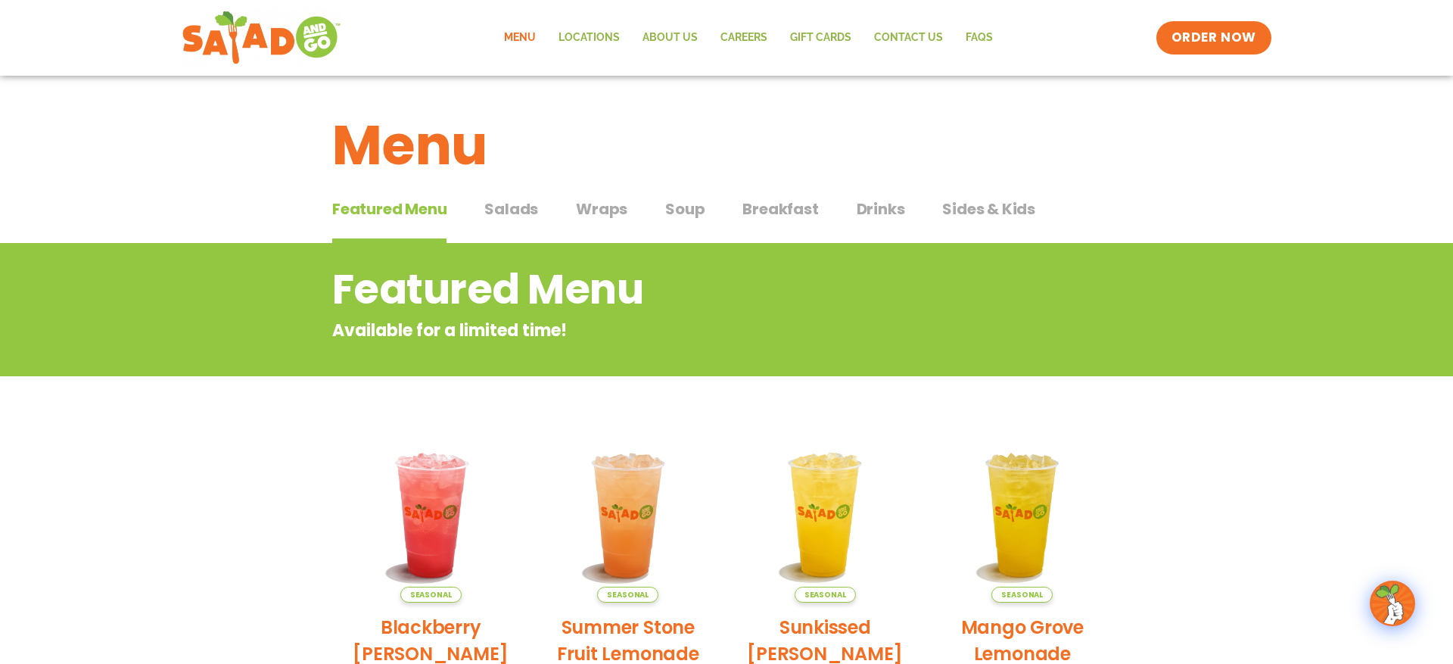 The image size is (1453, 664). Describe the element at coordinates (1393, 603) in the screenshot. I see `img: wpChatIcon` at that location.